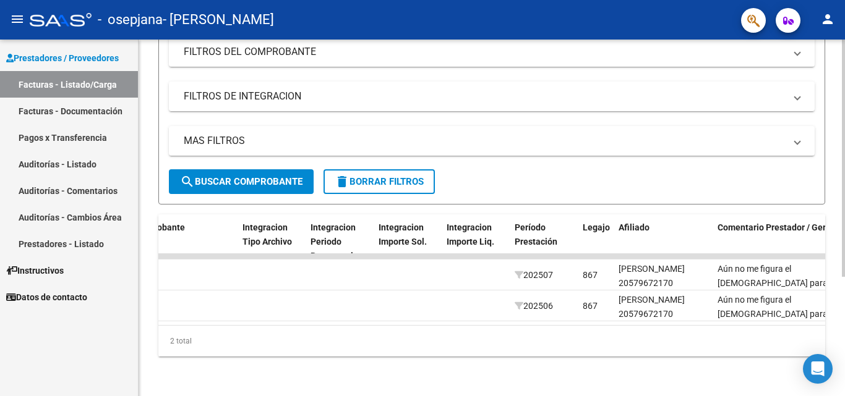  Describe the element at coordinates (158, 228) in the screenshot. I see `span: Comprobante` at that location.